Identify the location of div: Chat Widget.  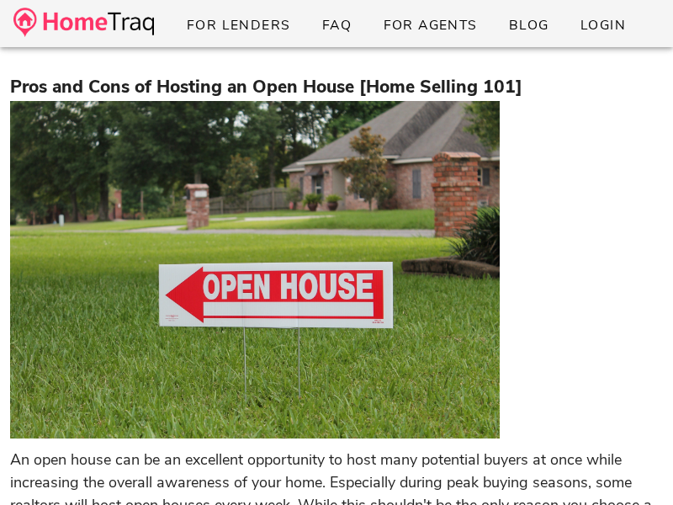
(631, 464).